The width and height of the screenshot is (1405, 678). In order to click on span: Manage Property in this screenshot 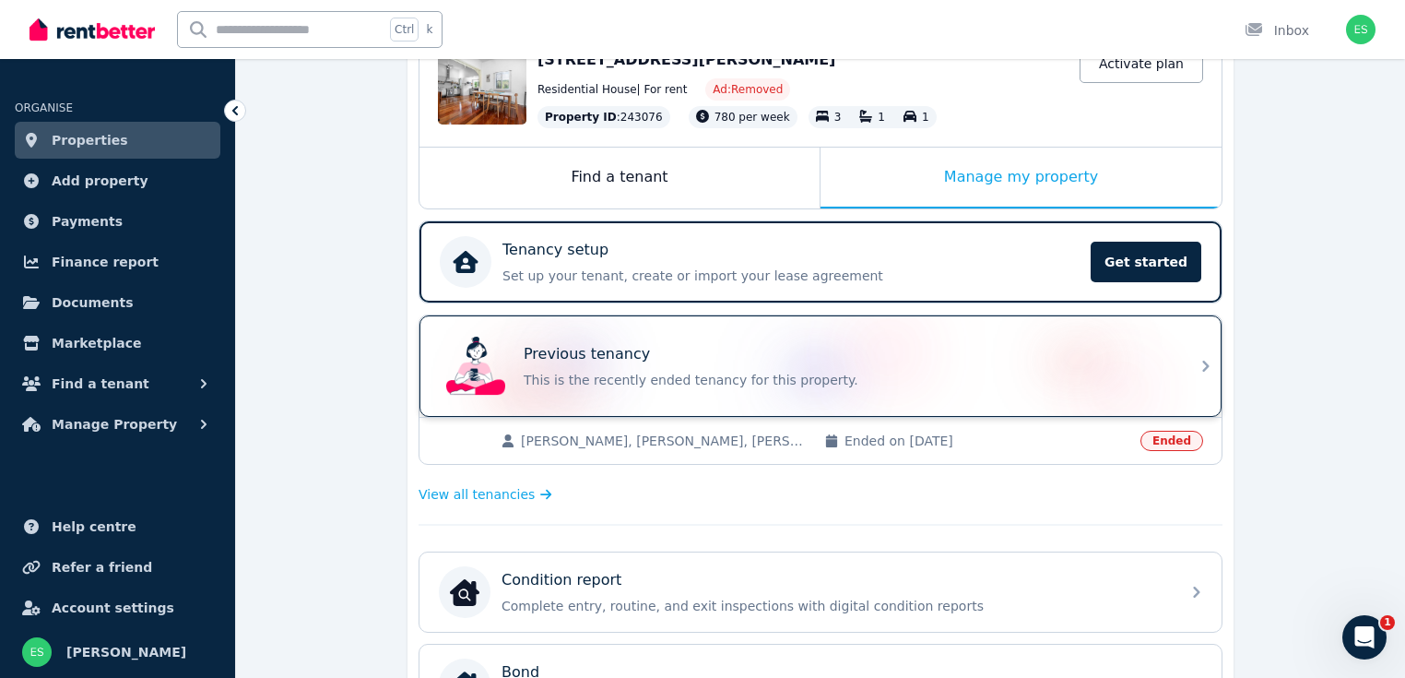, I will do `click(114, 424)`.